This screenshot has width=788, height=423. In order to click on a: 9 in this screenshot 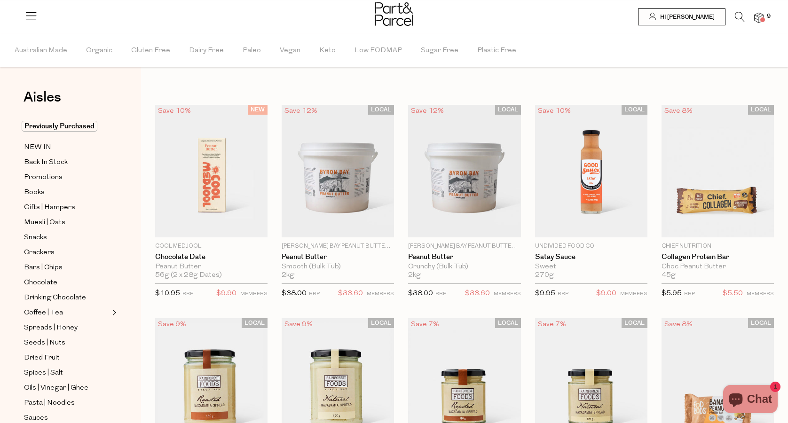, I will do `click(759, 17)`.